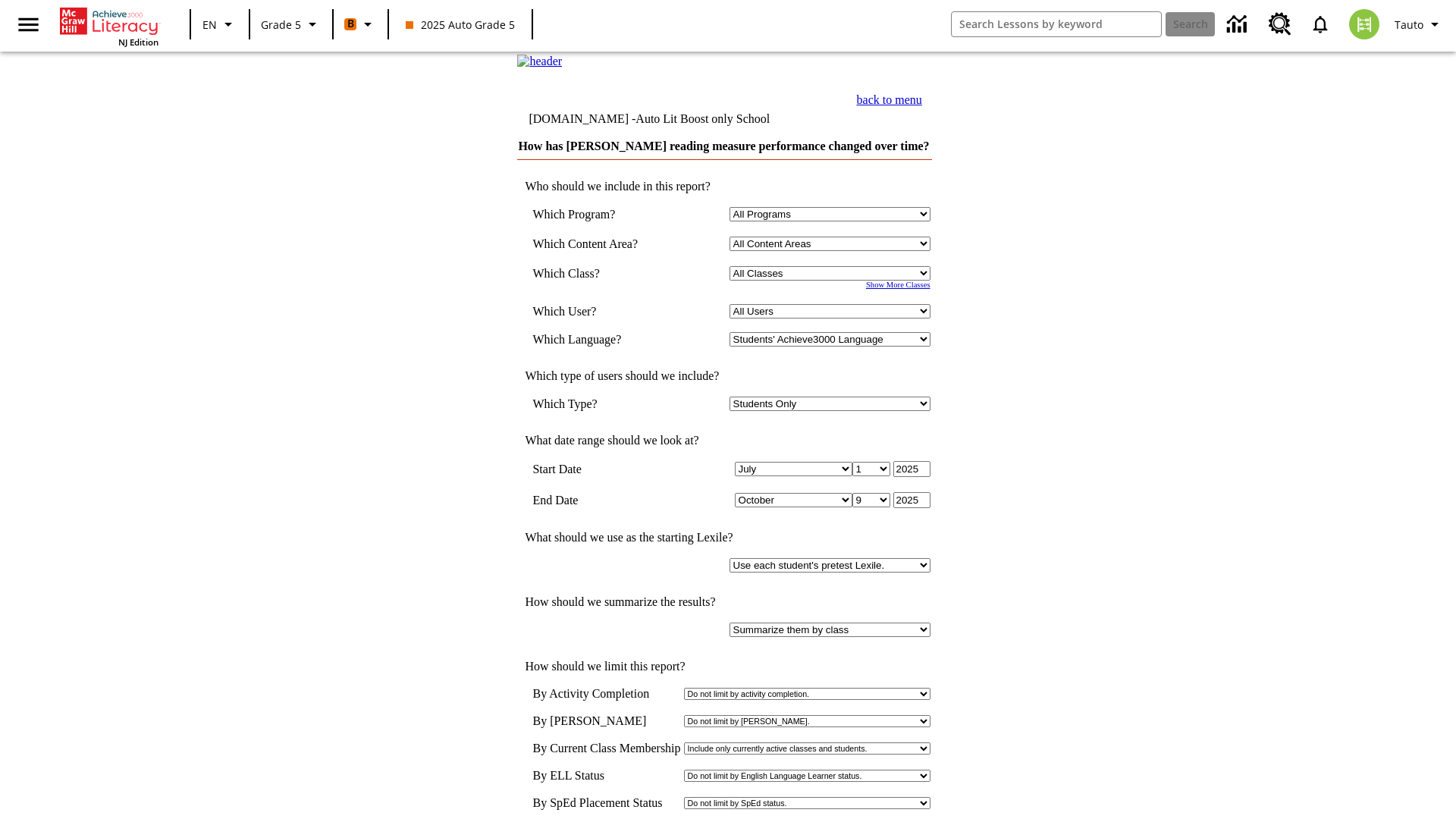  Describe the element at coordinates (724, 186) in the screenshot. I see `td: Who should we include in this report?` at that location.